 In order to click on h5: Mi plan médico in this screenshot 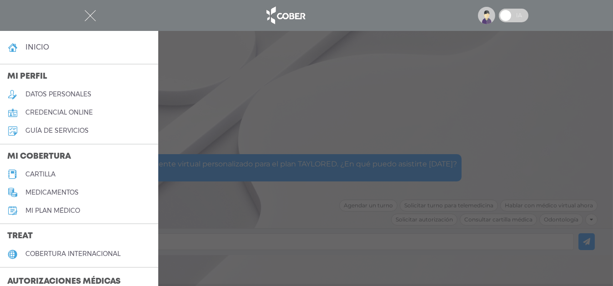, I will do `click(53, 211)`.